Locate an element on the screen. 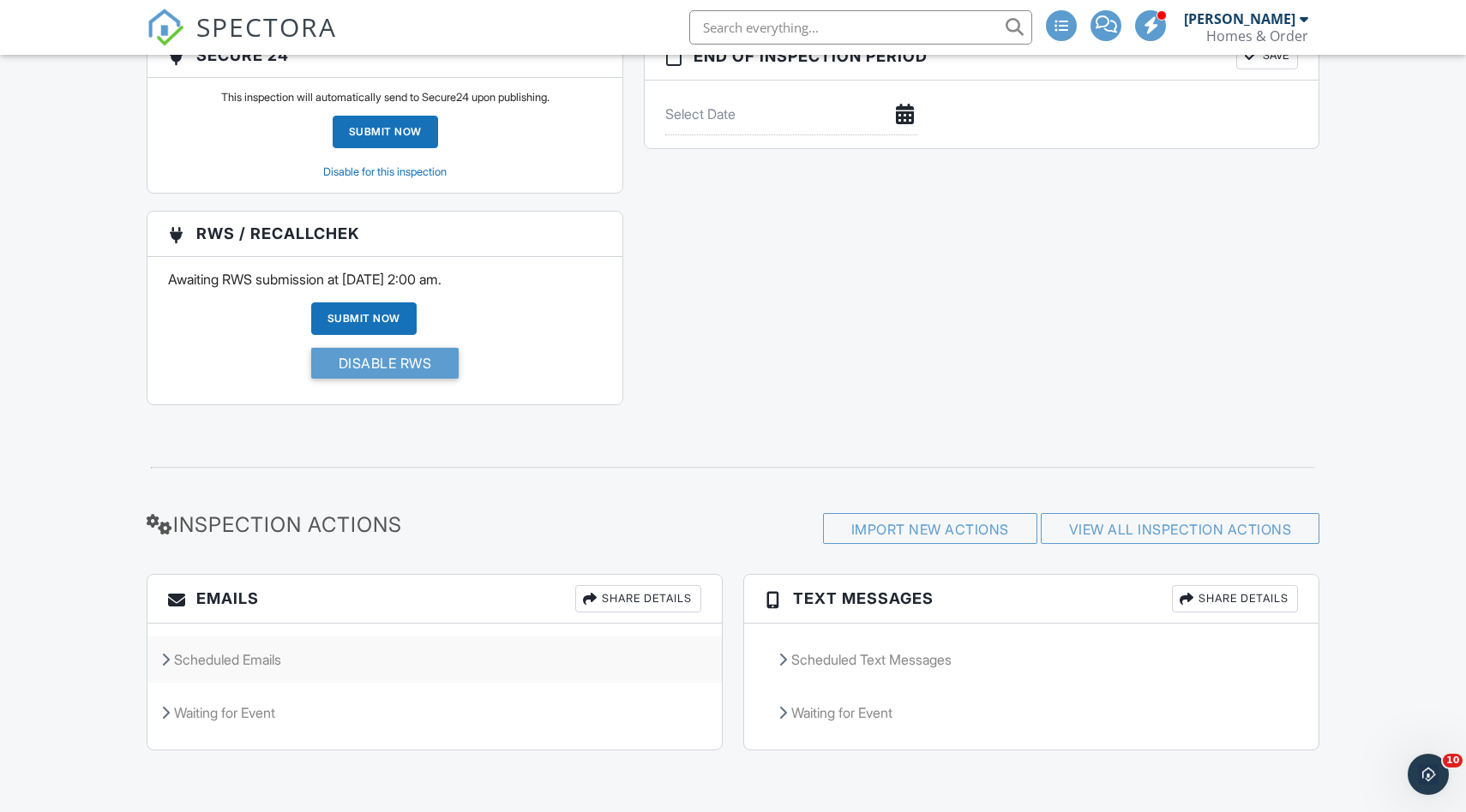 The height and width of the screenshot is (812, 1466). h3: Emails is located at coordinates (434, 599).